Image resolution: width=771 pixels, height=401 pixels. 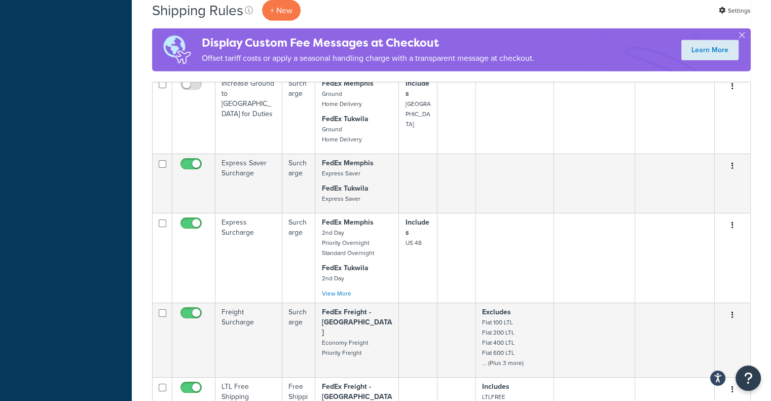 I want to click on a: Settings, so click(x=734, y=11).